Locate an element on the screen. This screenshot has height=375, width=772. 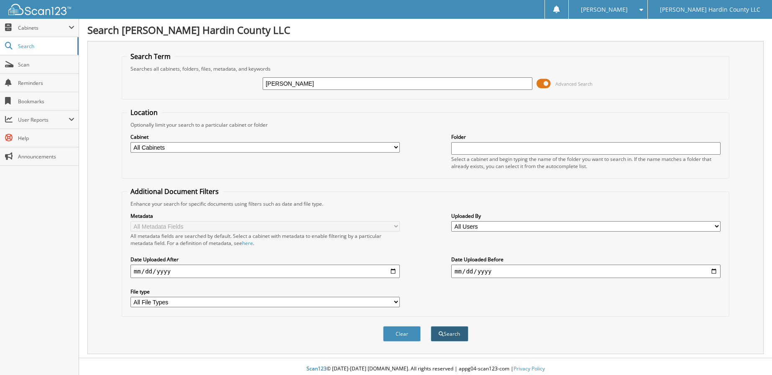
span: Cabinets is located at coordinates (43, 28).